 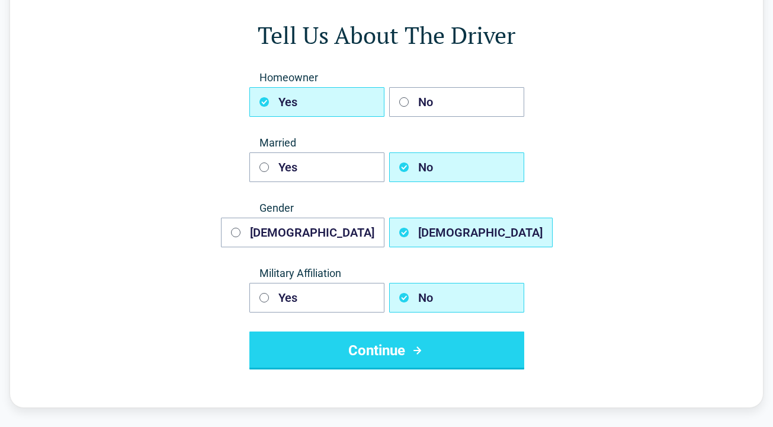 I want to click on span: Military Affiliation, so click(x=387, y=273).